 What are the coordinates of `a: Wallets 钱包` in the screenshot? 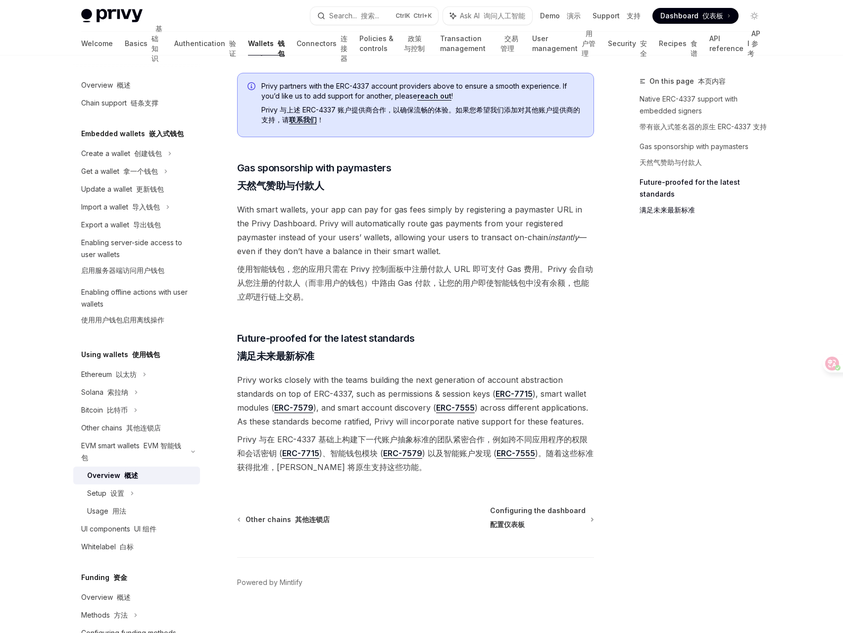 It's located at (266, 44).